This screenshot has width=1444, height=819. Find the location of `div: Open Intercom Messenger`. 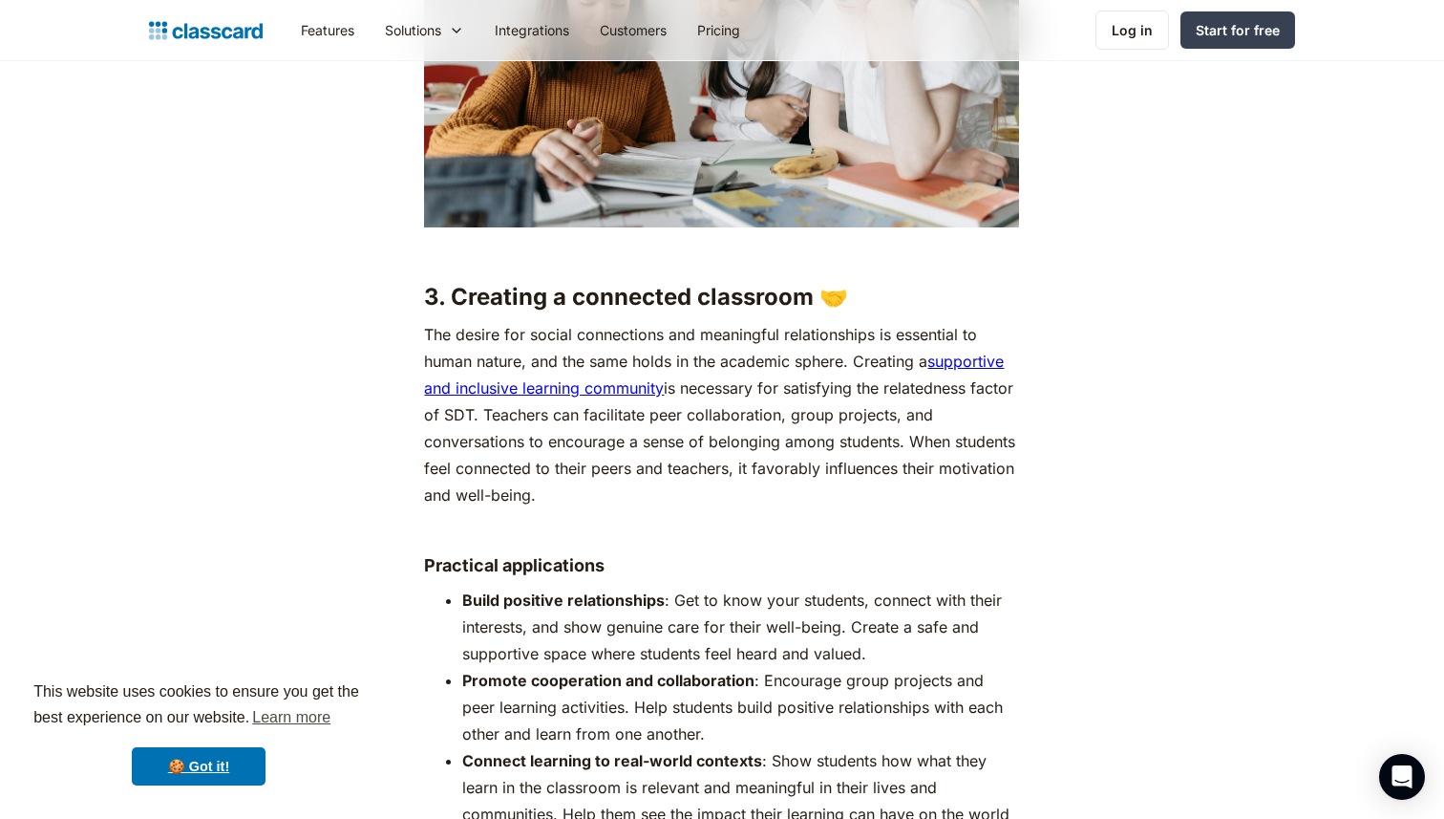

div: Open Intercom Messenger is located at coordinates (1402, 776).